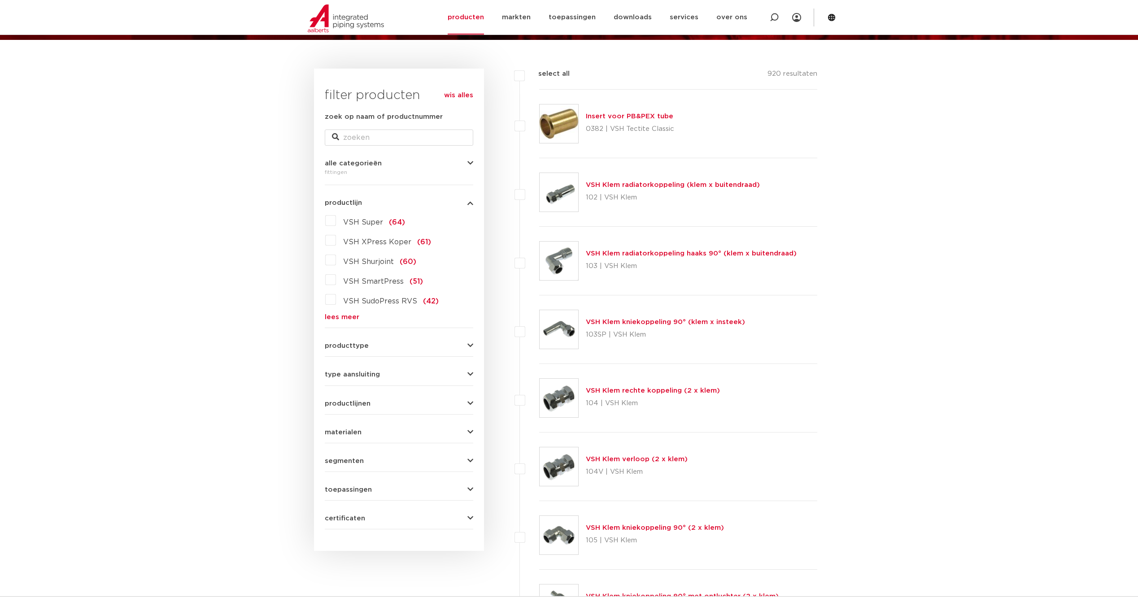  I want to click on span: segmenten, so click(344, 461).